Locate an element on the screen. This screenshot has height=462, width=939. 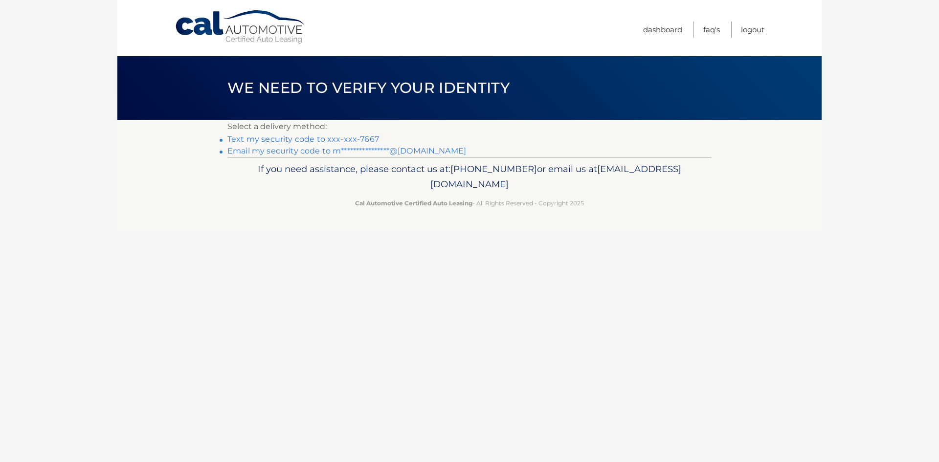
strong: Cal Automotive Certified Auto Leasing is located at coordinates (414, 203).